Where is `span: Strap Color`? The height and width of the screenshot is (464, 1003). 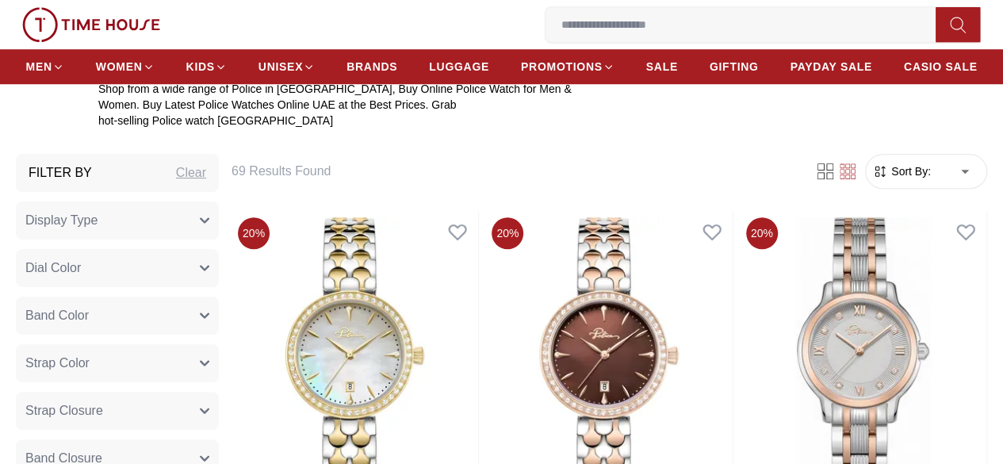
span: Strap Color is located at coordinates (57, 363).